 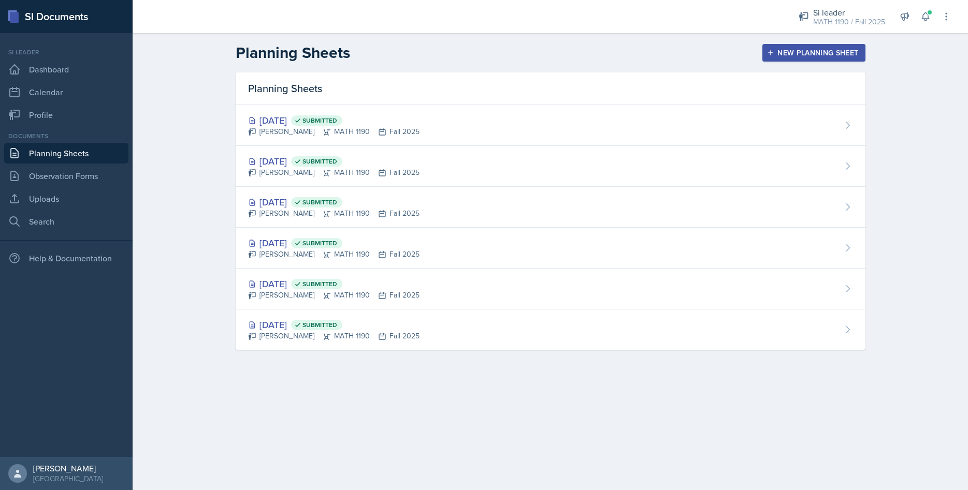 What do you see at coordinates (849, 22) in the screenshot?
I see `div: MATH 1190 / Fall 2025` at bounding box center [849, 22].